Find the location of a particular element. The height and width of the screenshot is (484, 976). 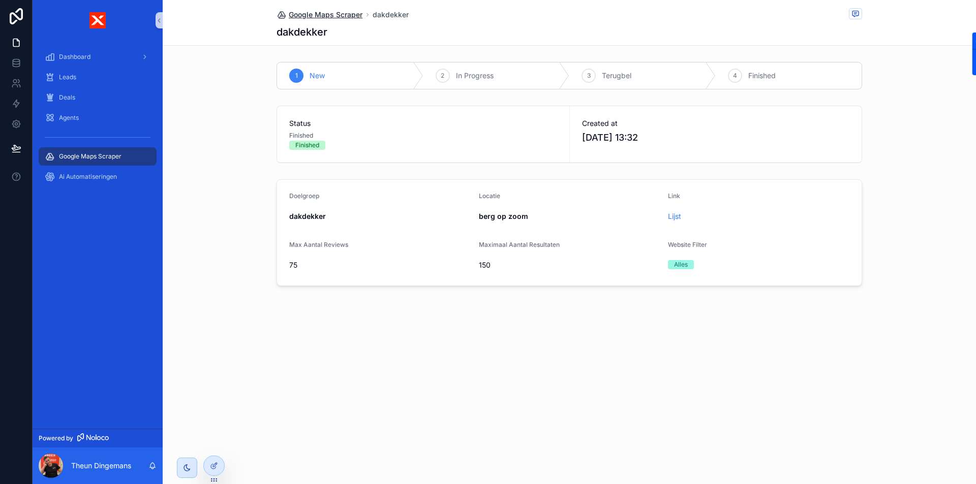

a: Powered by is located at coordinates (98, 438).